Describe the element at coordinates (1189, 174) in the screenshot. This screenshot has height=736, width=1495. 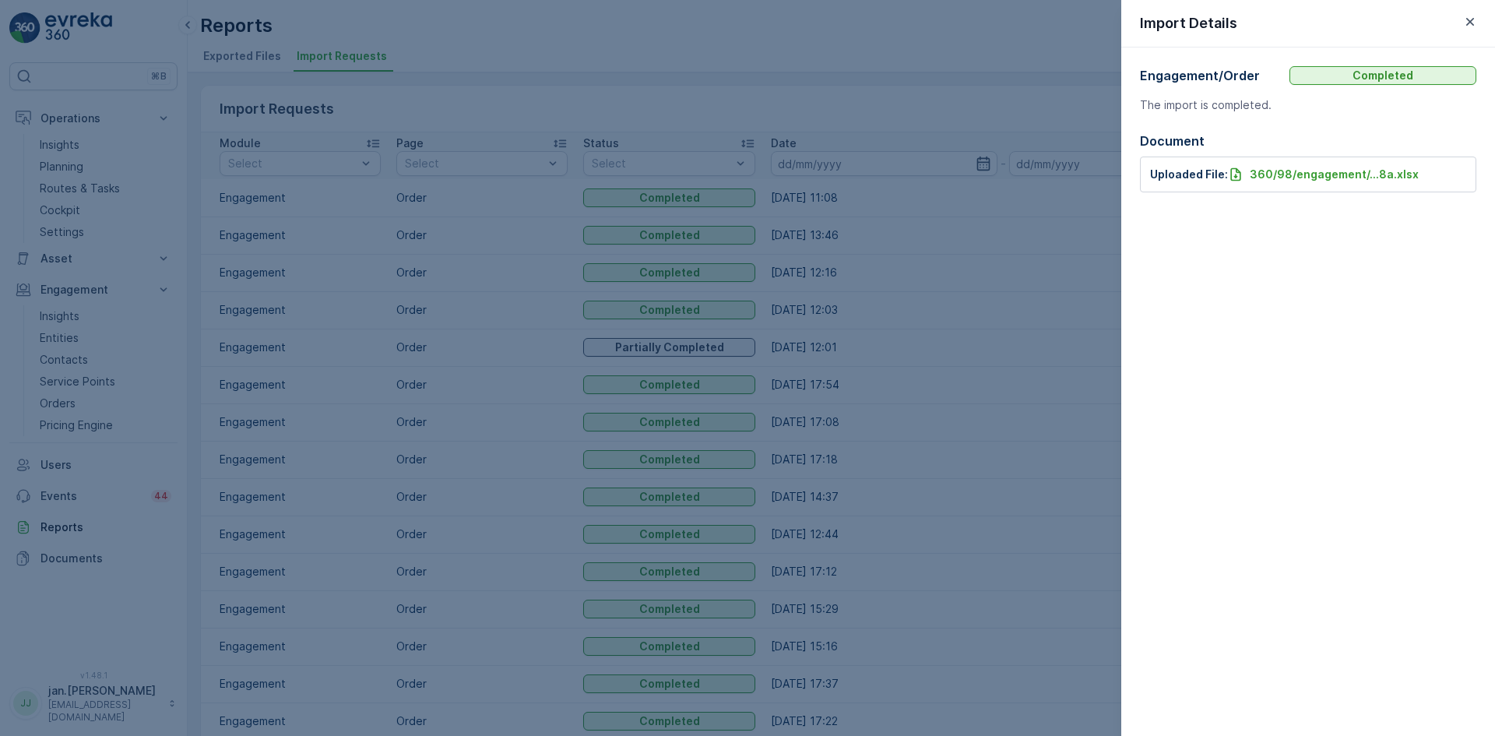
I see `p: Uploaded File:` at that location.